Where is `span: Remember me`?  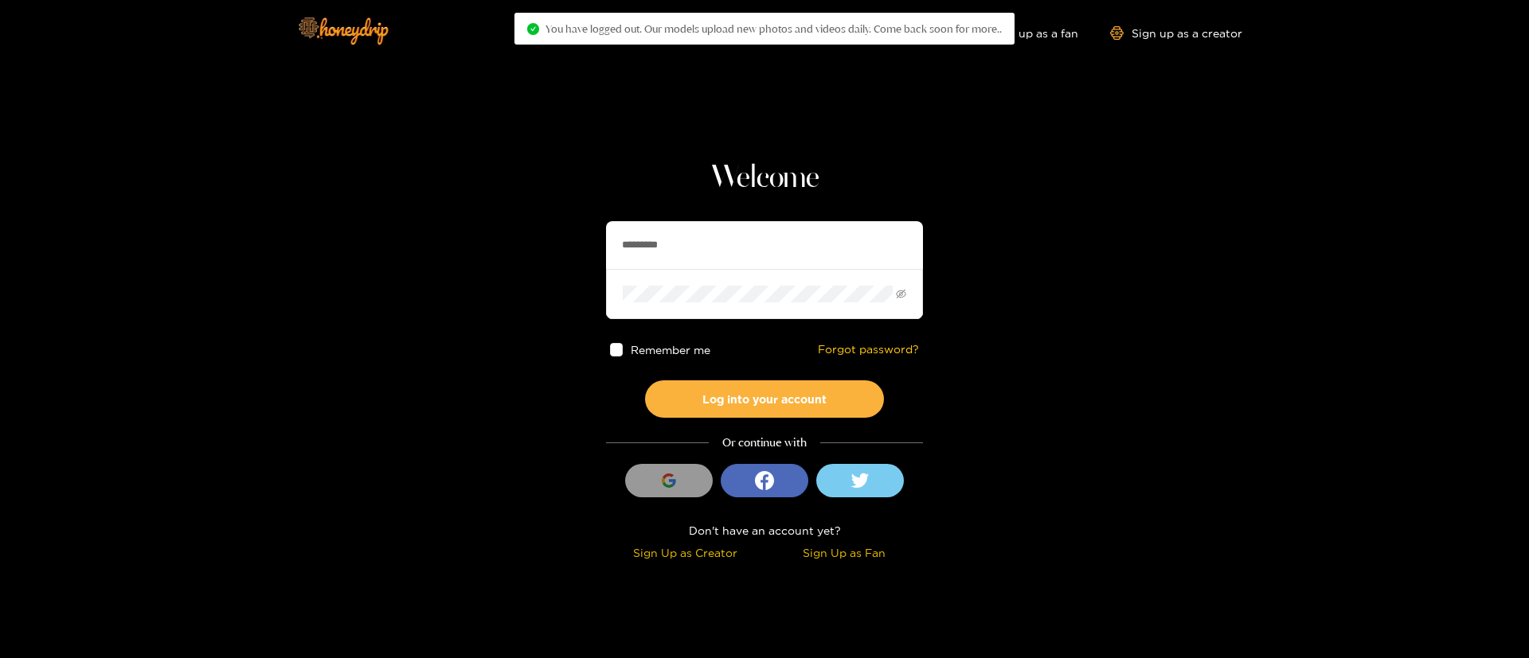
span: Remember me is located at coordinates (671, 350).